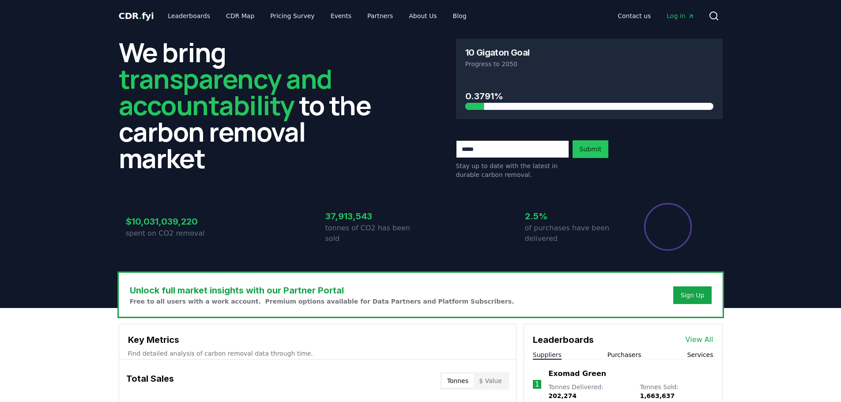  What do you see at coordinates (680, 16) in the screenshot?
I see `span: Log in` at bounding box center [680, 16].